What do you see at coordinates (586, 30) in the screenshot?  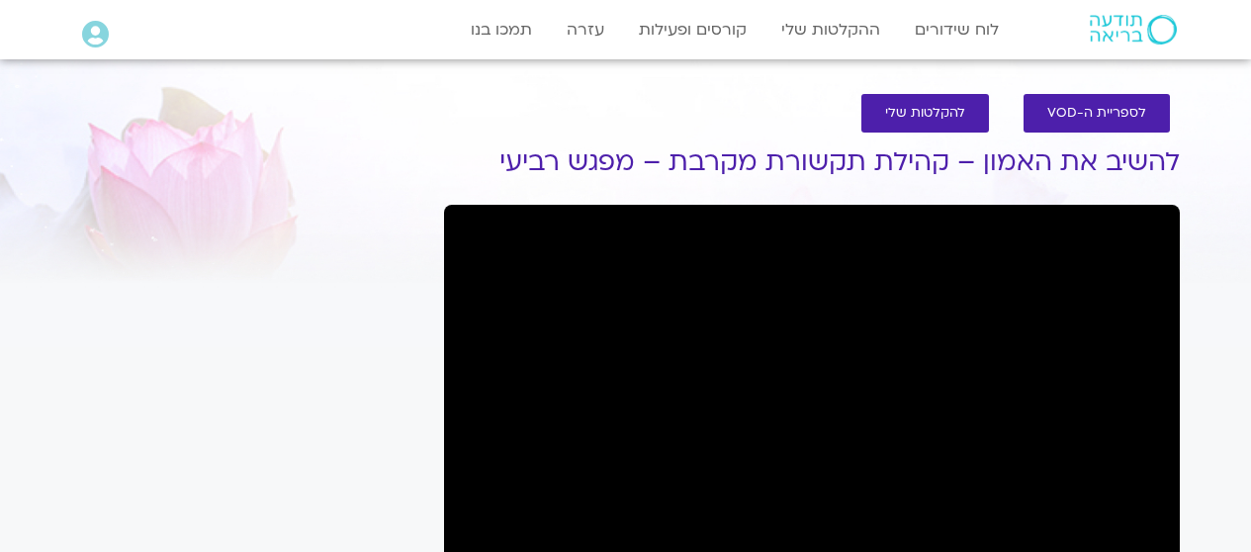 I see `a: עזרה` at bounding box center [586, 30].